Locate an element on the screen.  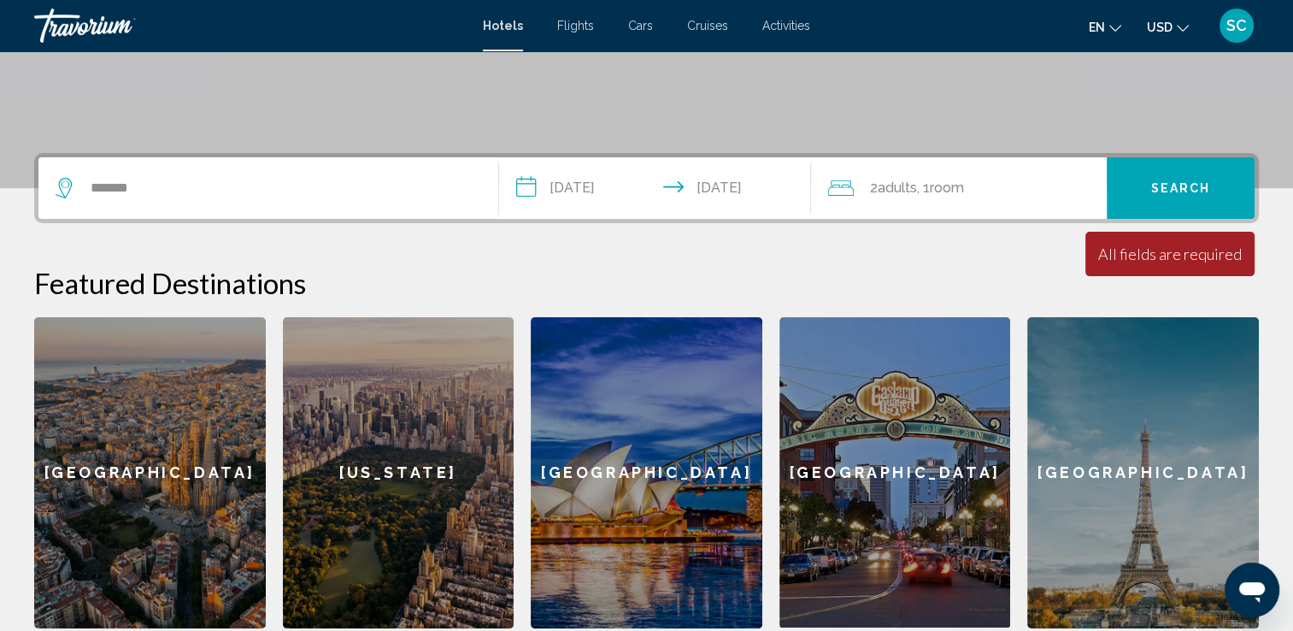
a: Flights is located at coordinates (575, 26).